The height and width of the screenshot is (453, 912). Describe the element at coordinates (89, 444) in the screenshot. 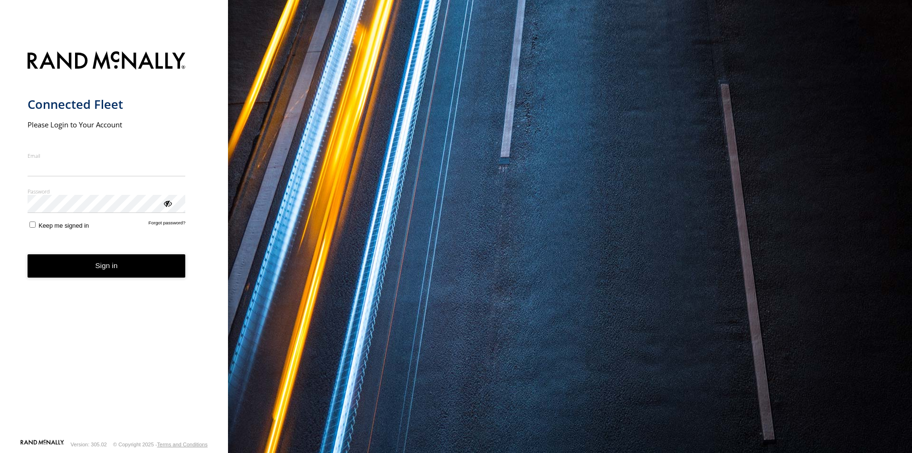

I see `div: Version: 305.02` at that location.